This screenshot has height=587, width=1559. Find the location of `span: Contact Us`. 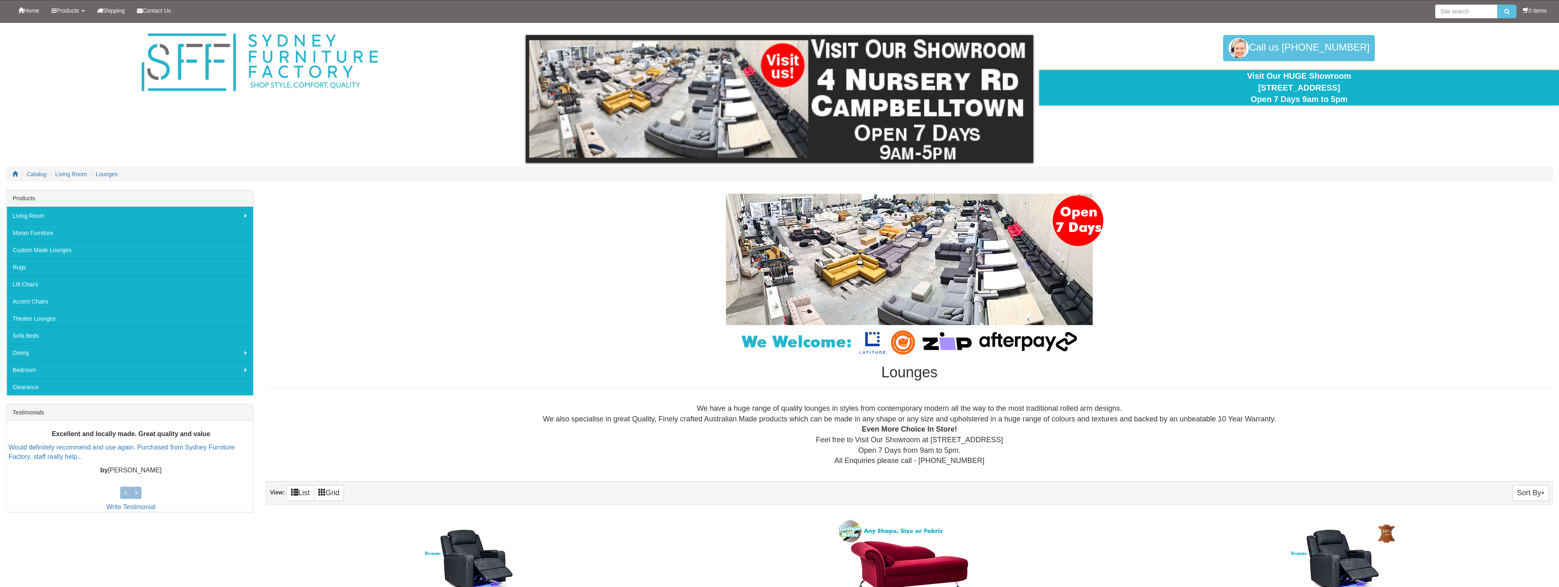

span: Contact Us is located at coordinates (157, 11).